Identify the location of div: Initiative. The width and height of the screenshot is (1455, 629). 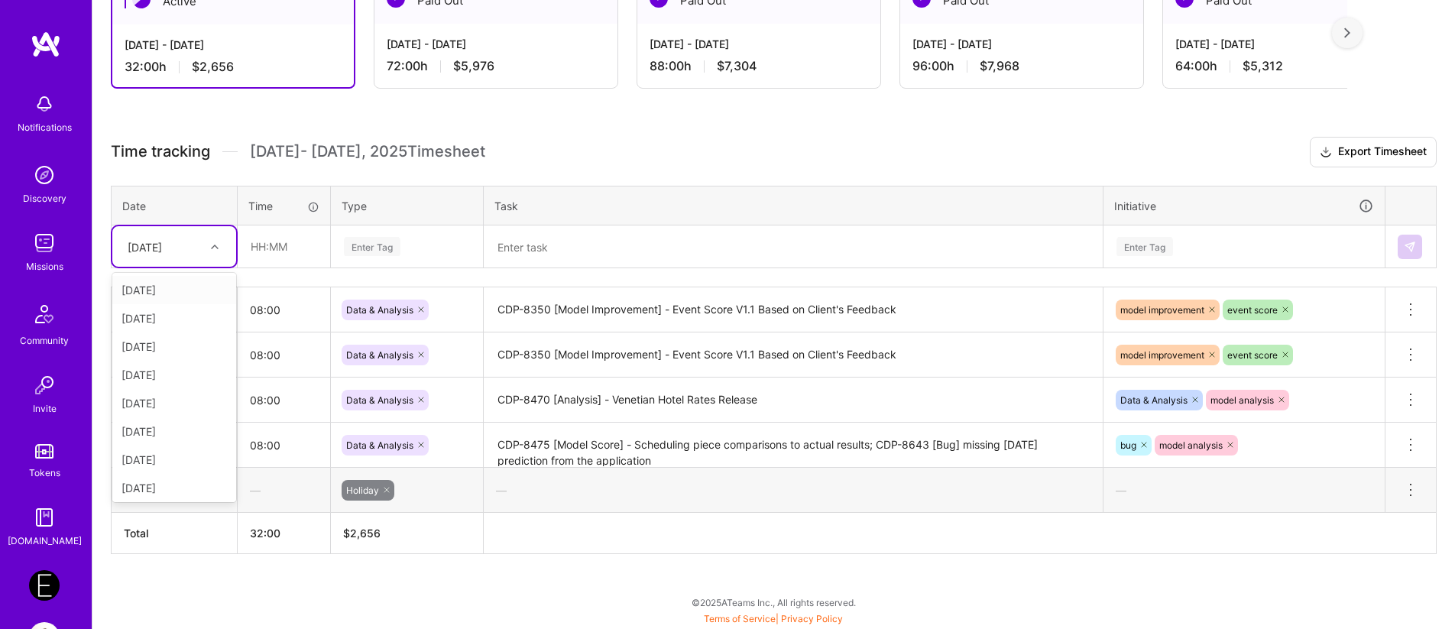
(1244, 206).